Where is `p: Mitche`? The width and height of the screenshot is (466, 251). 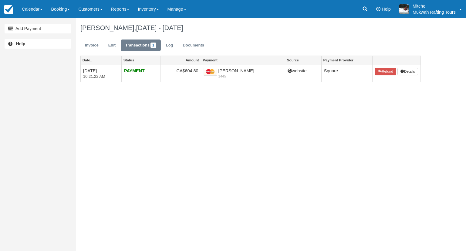 p: Mitche is located at coordinates (434, 6).